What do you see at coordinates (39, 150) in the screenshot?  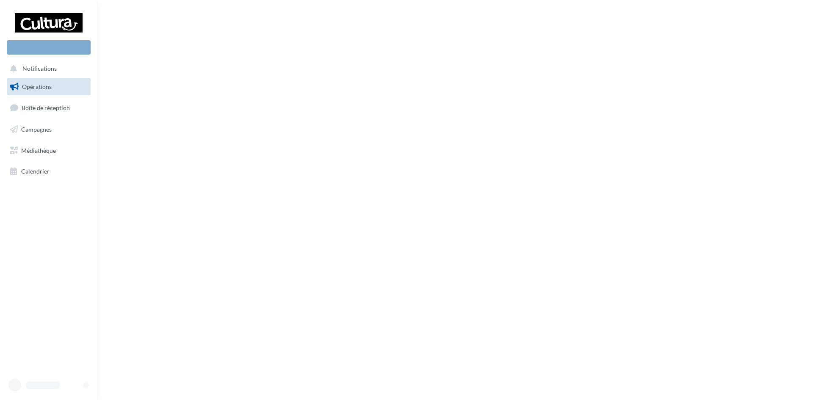 I see `span: Médiathèque` at bounding box center [39, 150].